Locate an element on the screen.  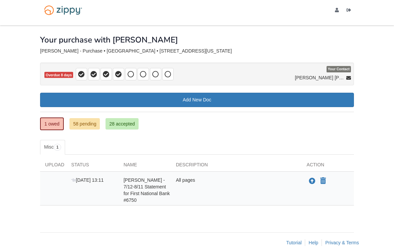
div: Name is located at coordinates (145, 166).